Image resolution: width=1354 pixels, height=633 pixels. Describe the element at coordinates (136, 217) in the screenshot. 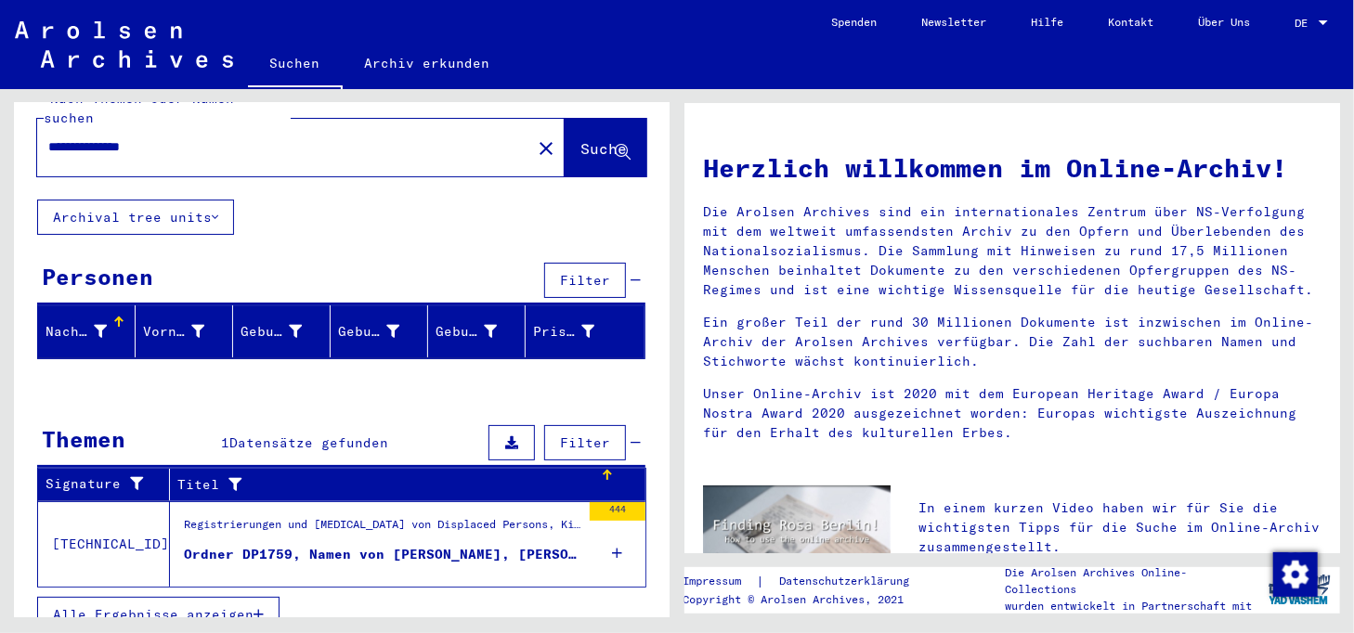

I see `button: Archival tree units` at that location.